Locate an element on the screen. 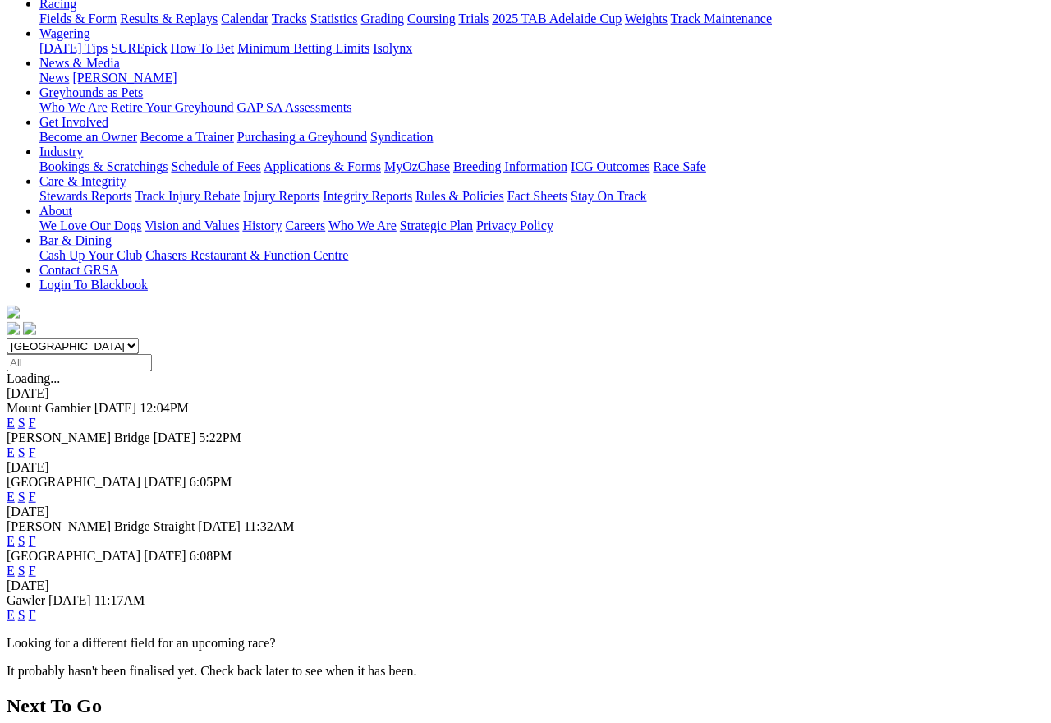 This screenshot has height=723, width=1051. div: Wagering is located at coordinates (542, 48).